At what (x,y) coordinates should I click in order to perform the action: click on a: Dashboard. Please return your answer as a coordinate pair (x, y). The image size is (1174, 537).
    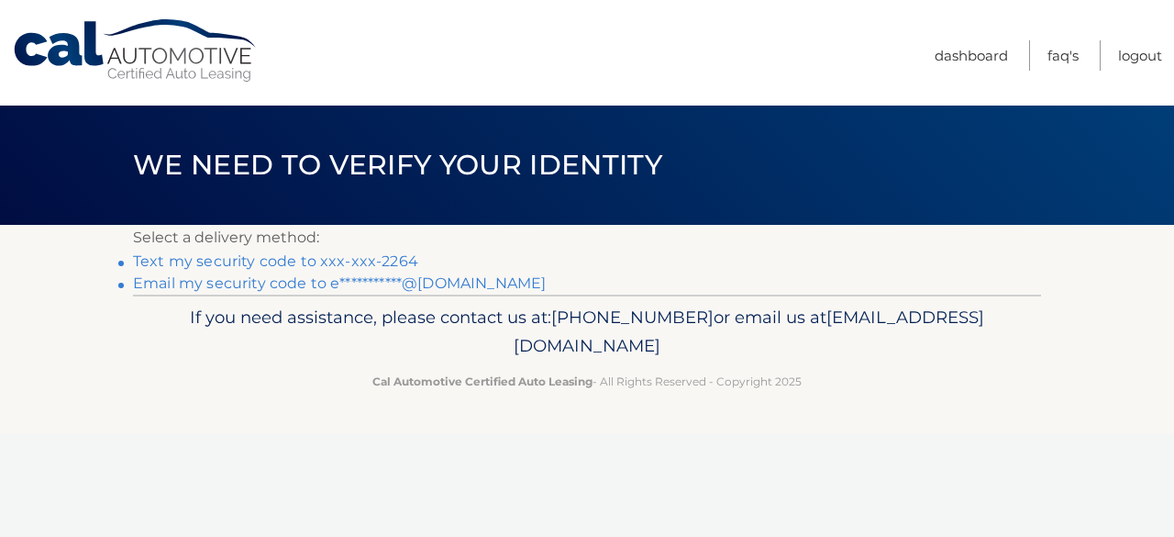
    Looking at the image, I should click on (972, 55).